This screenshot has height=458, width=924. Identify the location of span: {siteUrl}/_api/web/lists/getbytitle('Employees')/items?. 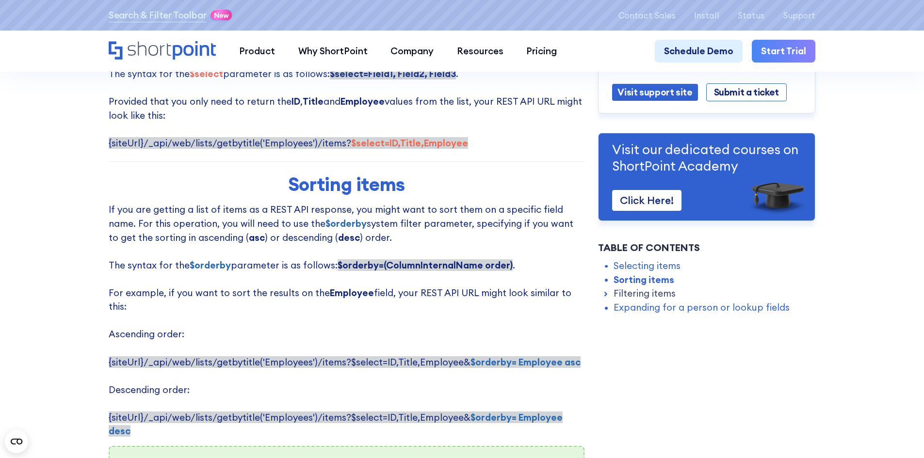
(288, 143).